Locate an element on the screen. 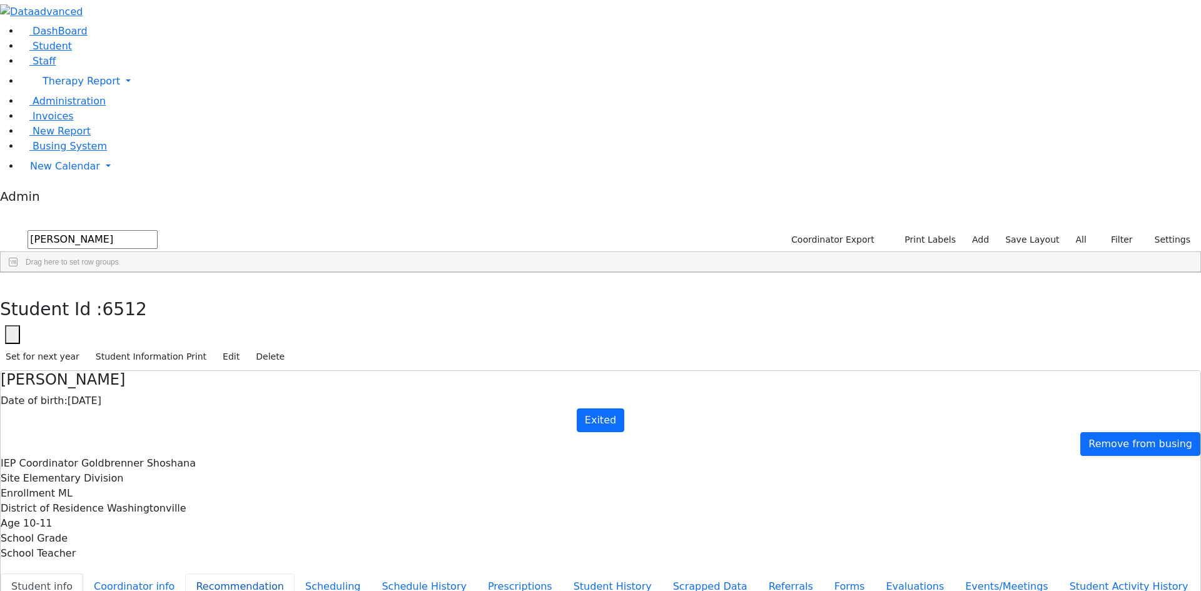 The image size is (1201, 591). label: All is located at coordinates (1081, 240).